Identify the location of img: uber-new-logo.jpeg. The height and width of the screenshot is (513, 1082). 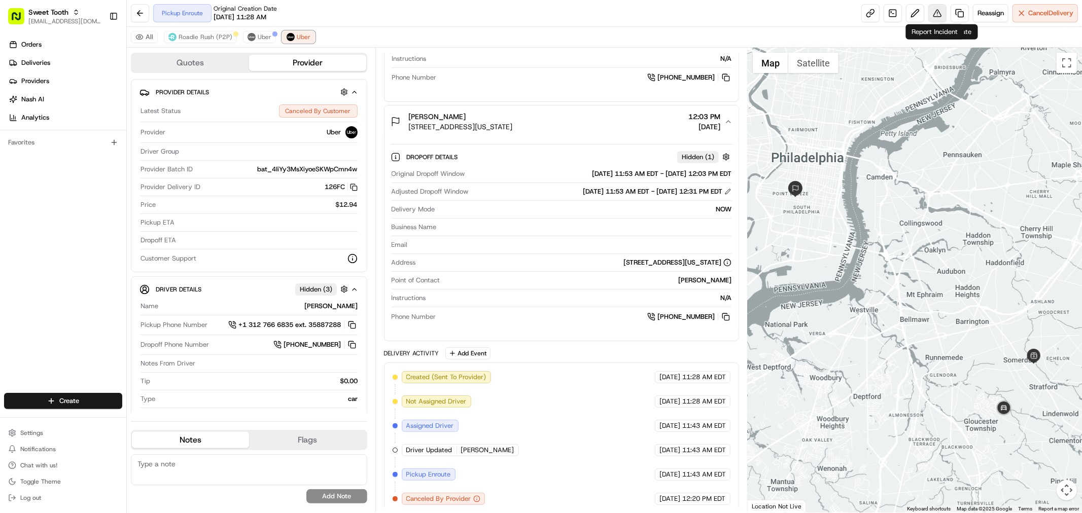
(252, 37).